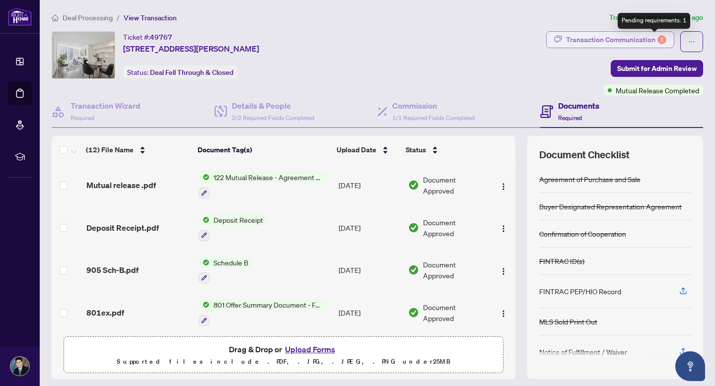 This screenshot has width=715, height=386. I want to click on button: Status Icon122 Mutual Release - Agreement of Purchase and Sale, so click(263, 185).